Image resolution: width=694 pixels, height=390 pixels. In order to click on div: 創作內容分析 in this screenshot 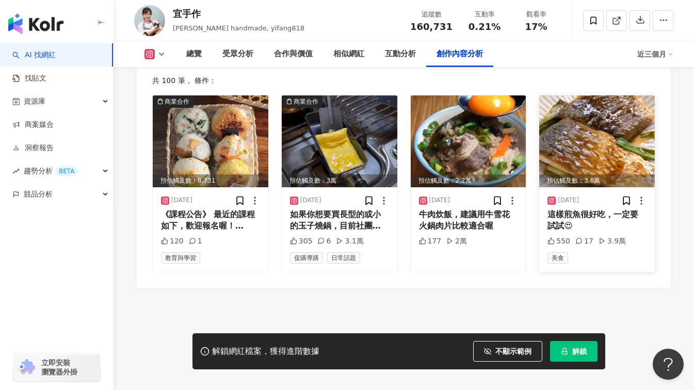, I will do `click(460, 54)`.